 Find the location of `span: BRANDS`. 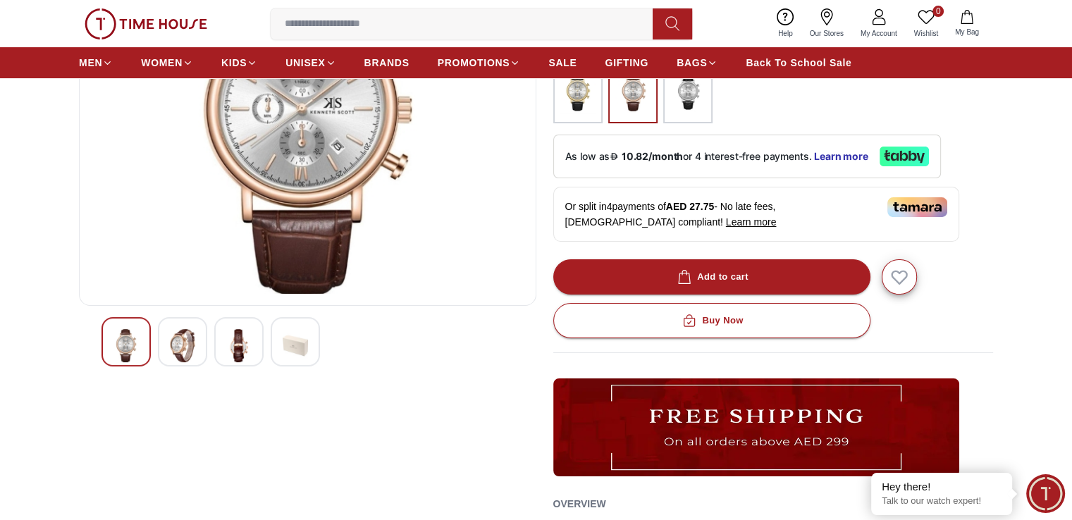

span: BRANDS is located at coordinates (387, 63).